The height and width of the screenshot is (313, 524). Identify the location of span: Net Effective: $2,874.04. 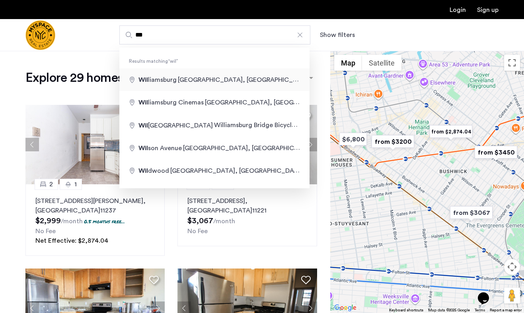
(72, 241).